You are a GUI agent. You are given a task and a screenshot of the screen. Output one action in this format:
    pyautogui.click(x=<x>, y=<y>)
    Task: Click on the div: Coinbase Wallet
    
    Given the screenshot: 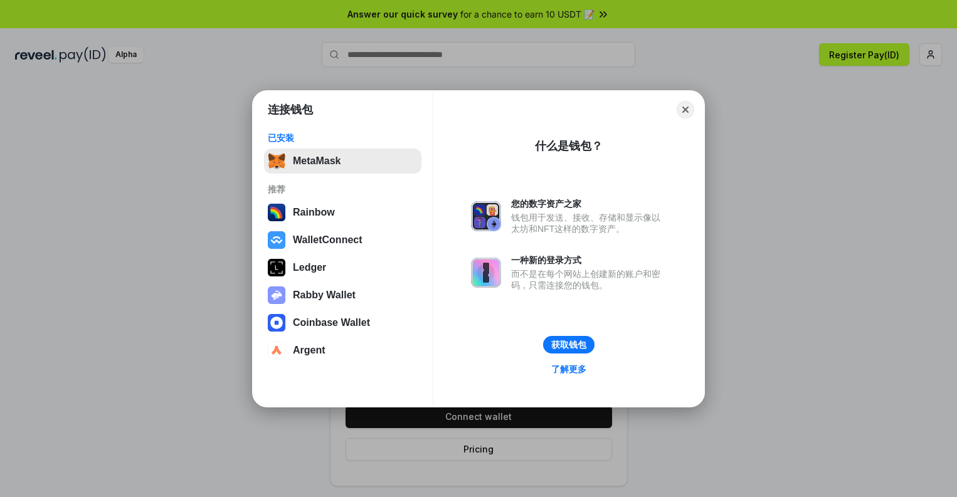 What is the action you would take?
    pyautogui.click(x=331, y=323)
    